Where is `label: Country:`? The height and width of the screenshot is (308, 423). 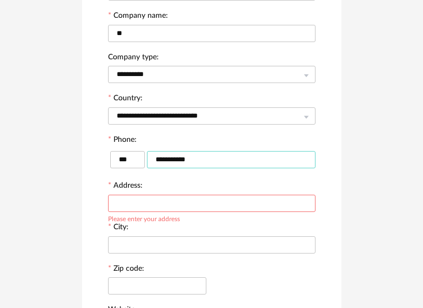
label: Country: is located at coordinates (125, 99).